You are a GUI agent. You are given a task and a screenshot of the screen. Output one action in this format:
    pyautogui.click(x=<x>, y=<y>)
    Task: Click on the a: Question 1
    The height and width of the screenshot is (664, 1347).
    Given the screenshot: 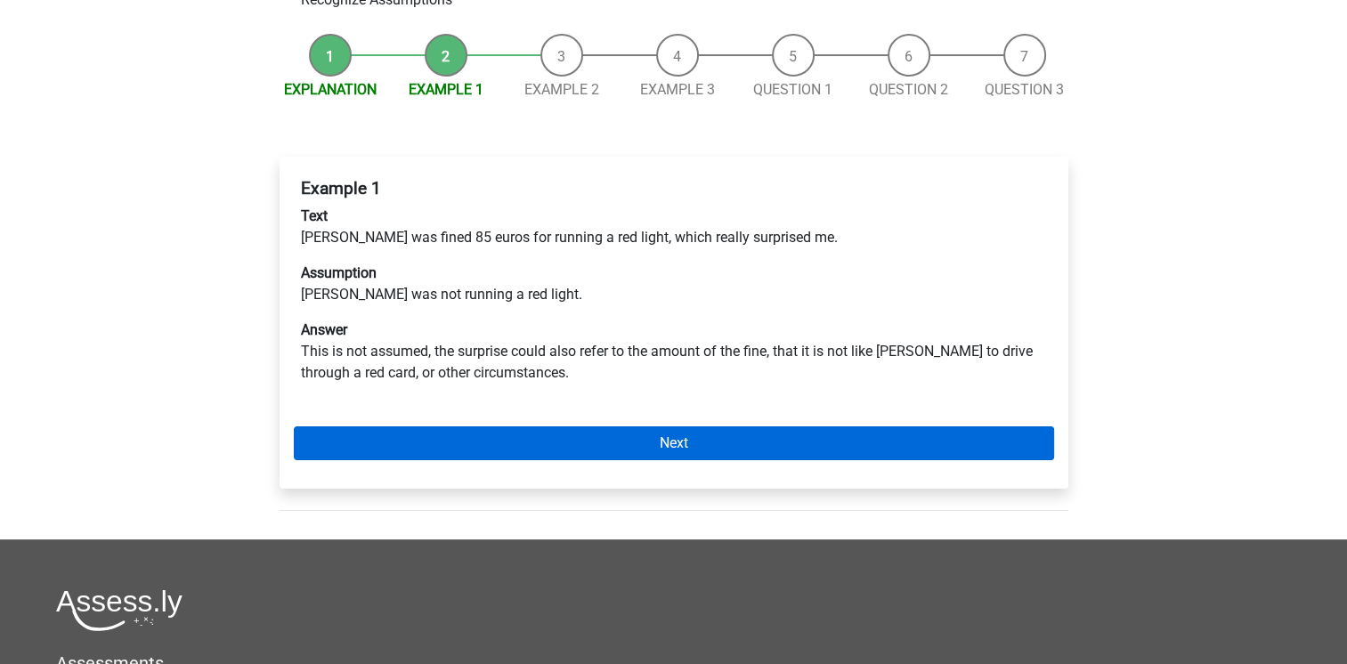 What is the action you would take?
    pyautogui.click(x=792, y=89)
    